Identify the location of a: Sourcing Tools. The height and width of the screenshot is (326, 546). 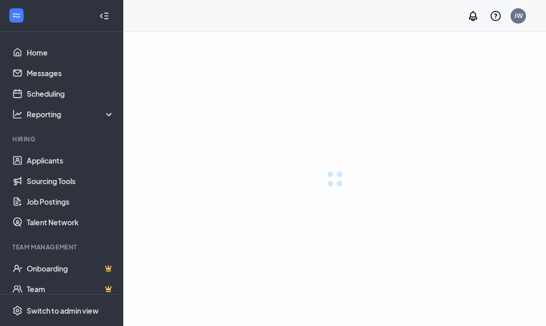
(70, 181).